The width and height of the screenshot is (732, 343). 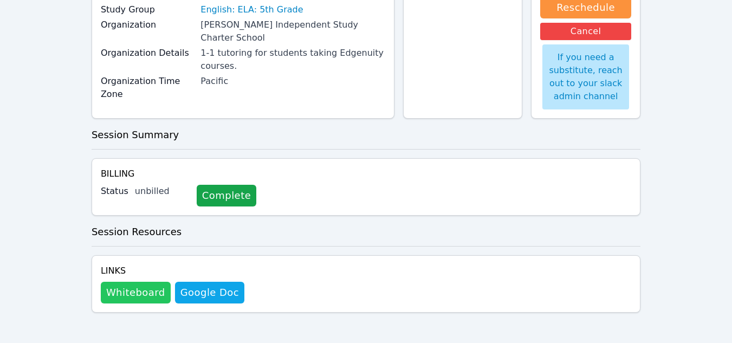 I want to click on a: Complete, so click(x=227, y=196).